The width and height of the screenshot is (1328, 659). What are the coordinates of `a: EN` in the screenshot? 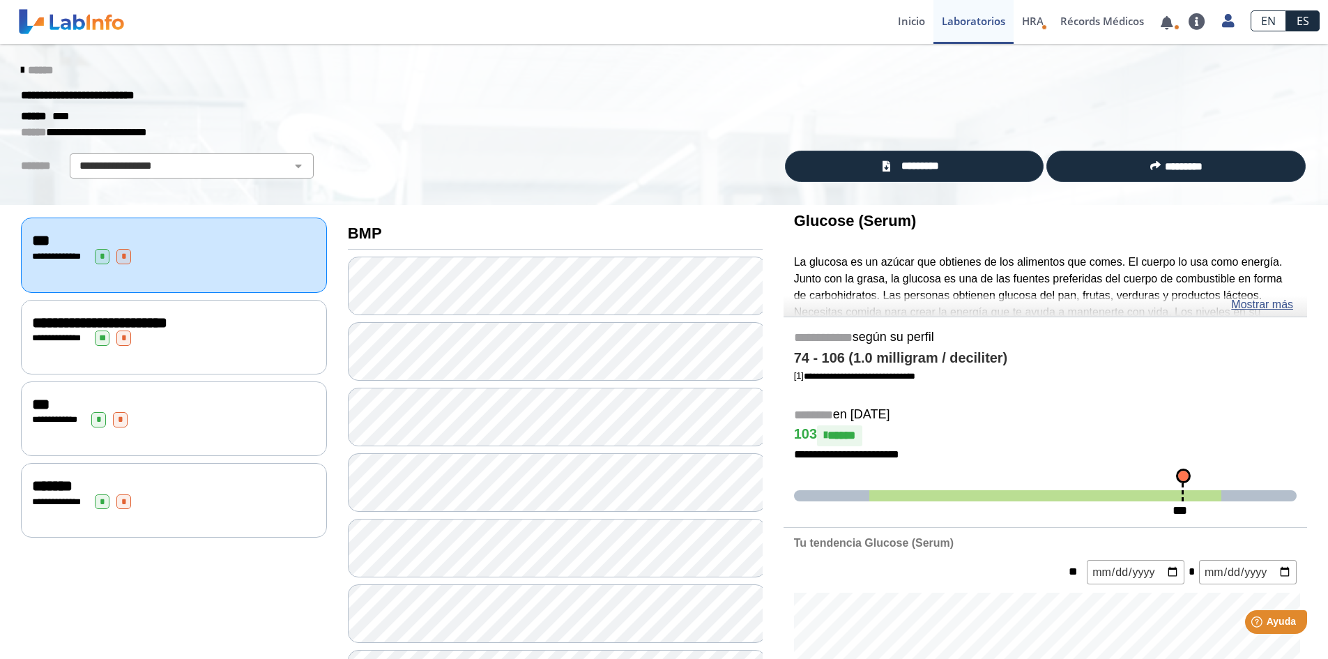 It's located at (1268, 21).